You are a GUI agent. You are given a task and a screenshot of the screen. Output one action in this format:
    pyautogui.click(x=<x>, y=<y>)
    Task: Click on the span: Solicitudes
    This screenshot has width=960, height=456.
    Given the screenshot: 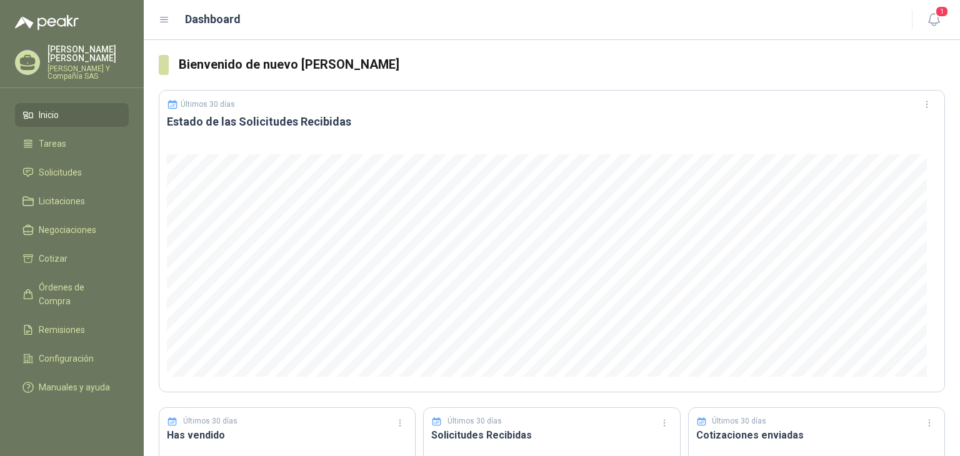 What is the action you would take?
    pyautogui.click(x=60, y=173)
    